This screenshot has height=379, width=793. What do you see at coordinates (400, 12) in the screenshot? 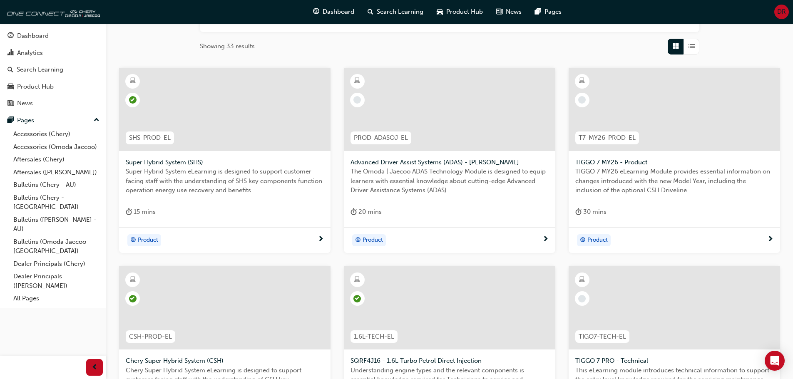
I see `span: Search Learning` at bounding box center [400, 12].